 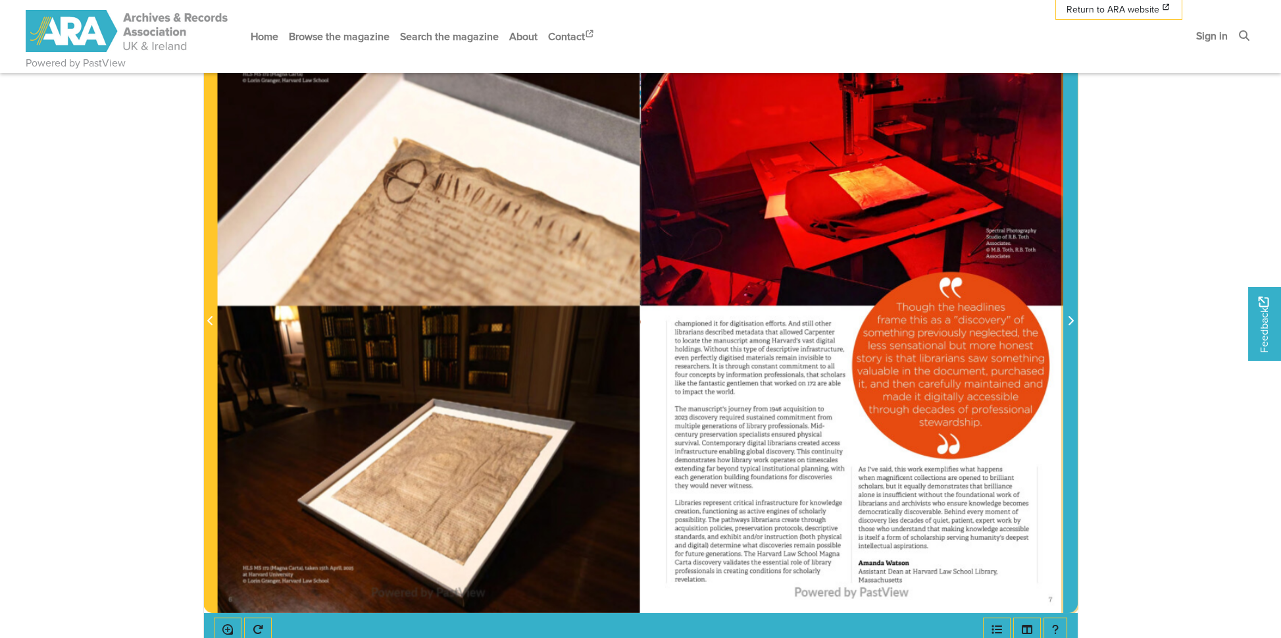 I want to click on a: Would you like to provide feedback?, so click(x=1265, y=324).